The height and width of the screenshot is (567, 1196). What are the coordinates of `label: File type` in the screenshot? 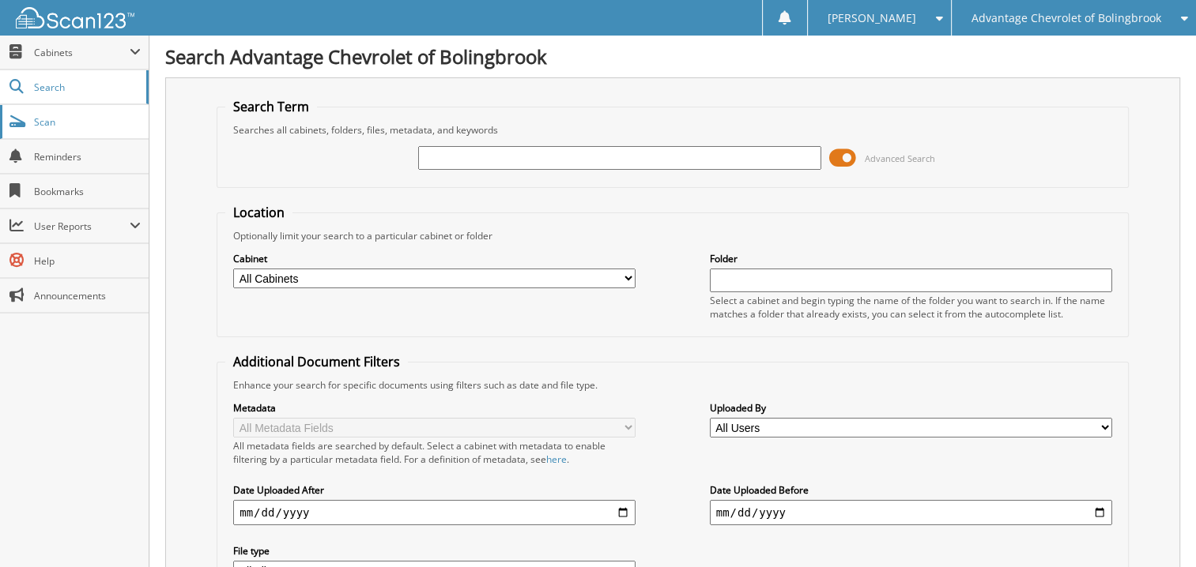 It's located at (434, 551).